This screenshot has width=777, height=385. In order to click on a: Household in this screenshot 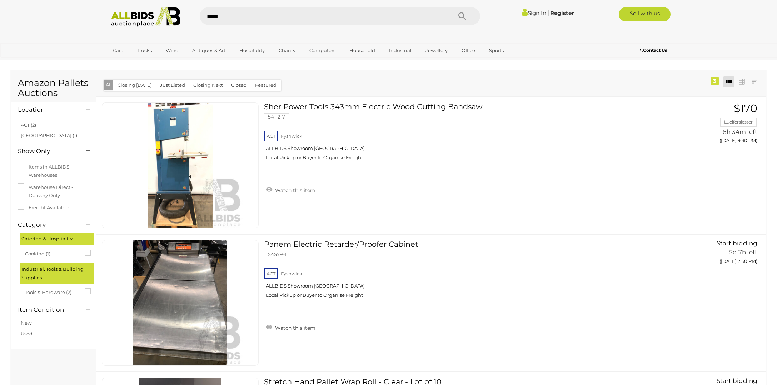, I will do `click(362, 50)`.